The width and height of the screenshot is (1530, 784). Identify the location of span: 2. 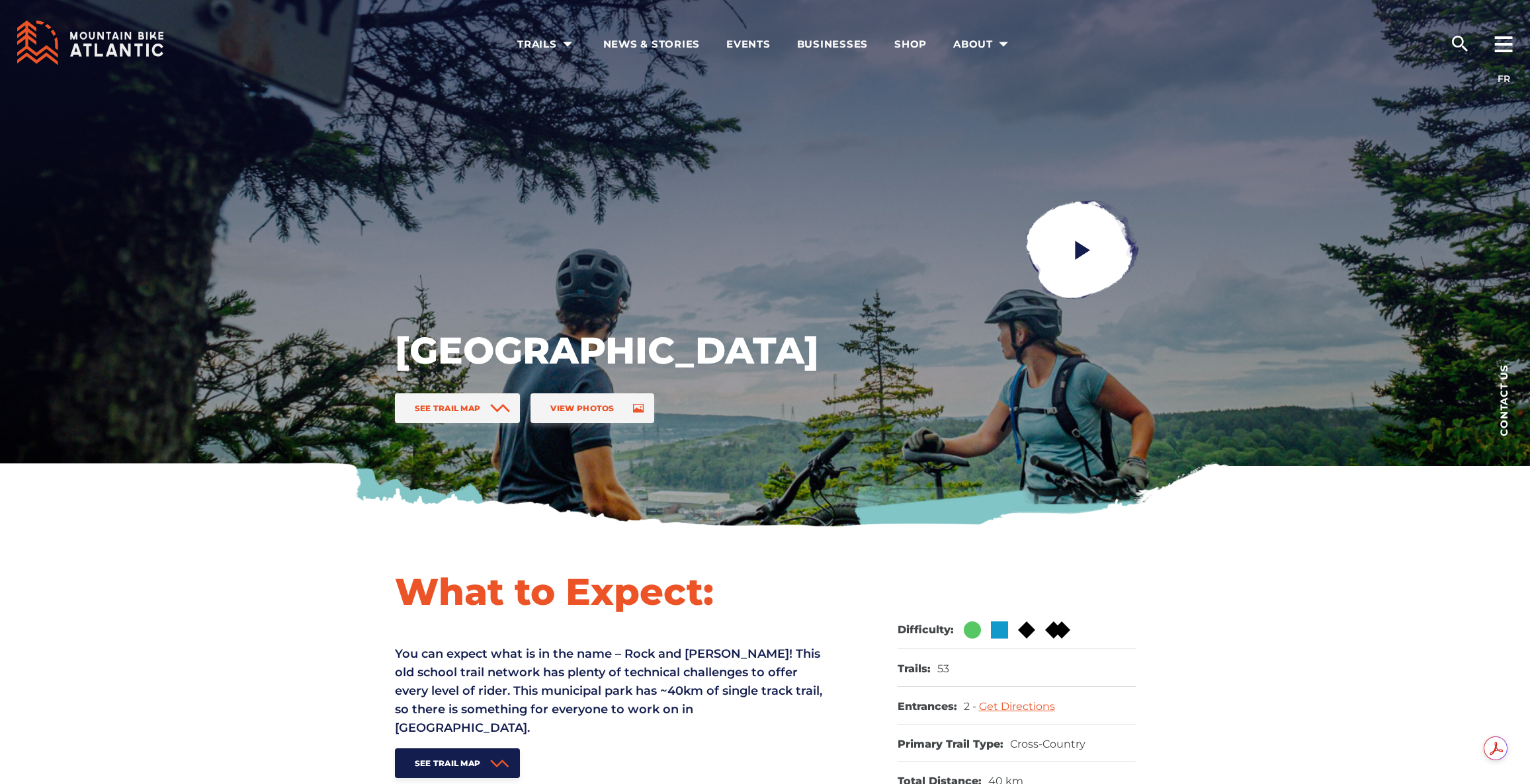
(971, 706).